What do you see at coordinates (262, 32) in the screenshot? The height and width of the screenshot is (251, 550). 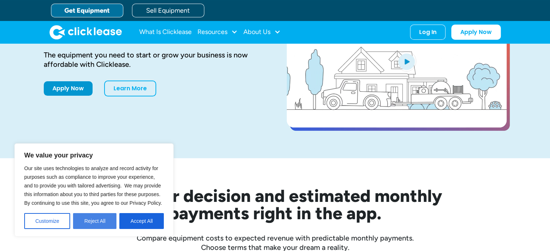 I see `div: About Us` at bounding box center [262, 32].